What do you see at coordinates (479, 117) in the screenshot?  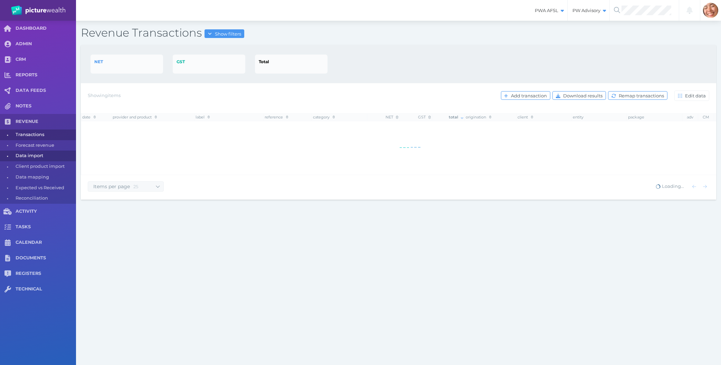 I see `span: origination` at bounding box center [479, 117].